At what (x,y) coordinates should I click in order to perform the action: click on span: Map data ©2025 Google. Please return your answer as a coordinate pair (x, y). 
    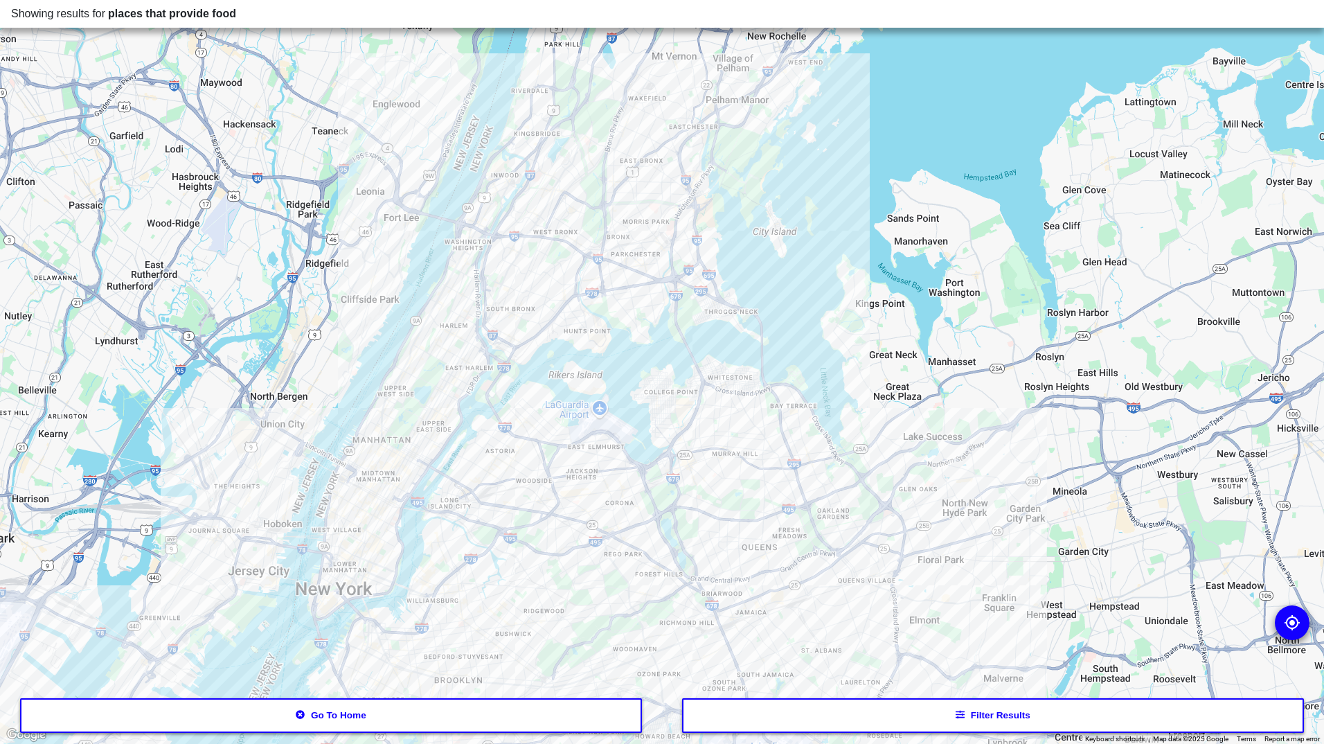
    Looking at the image, I should click on (1190, 738).